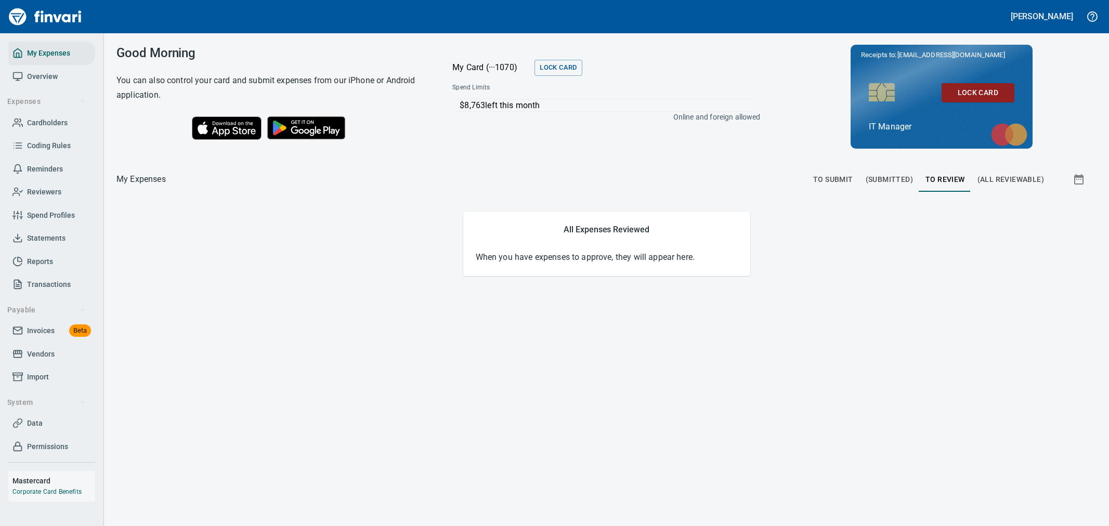  I want to click on span: Transactions, so click(49, 284).